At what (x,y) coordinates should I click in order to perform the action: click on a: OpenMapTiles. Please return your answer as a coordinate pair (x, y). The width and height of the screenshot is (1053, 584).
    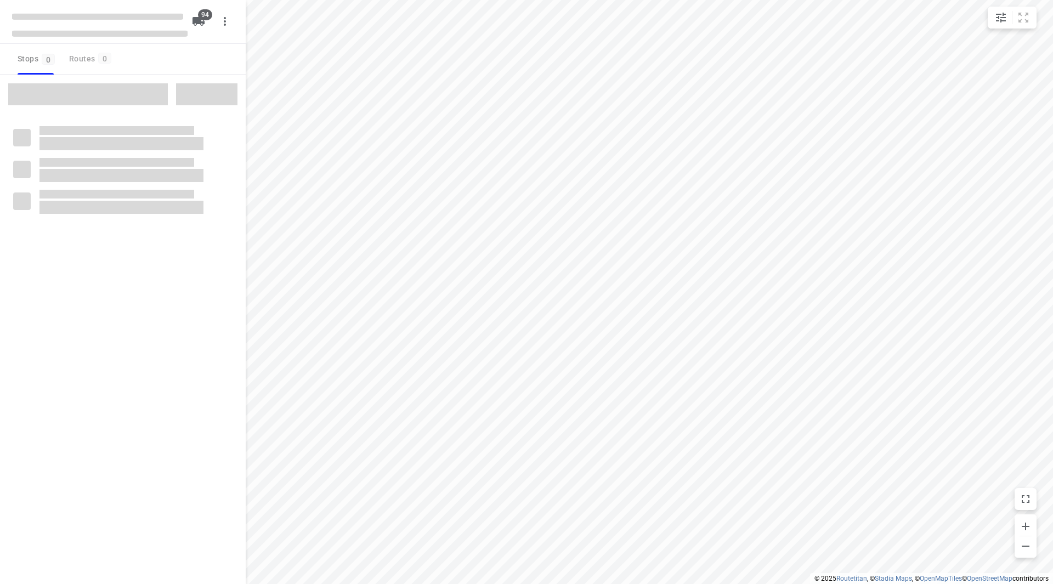
    Looking at the image, I should click on (941, 579).